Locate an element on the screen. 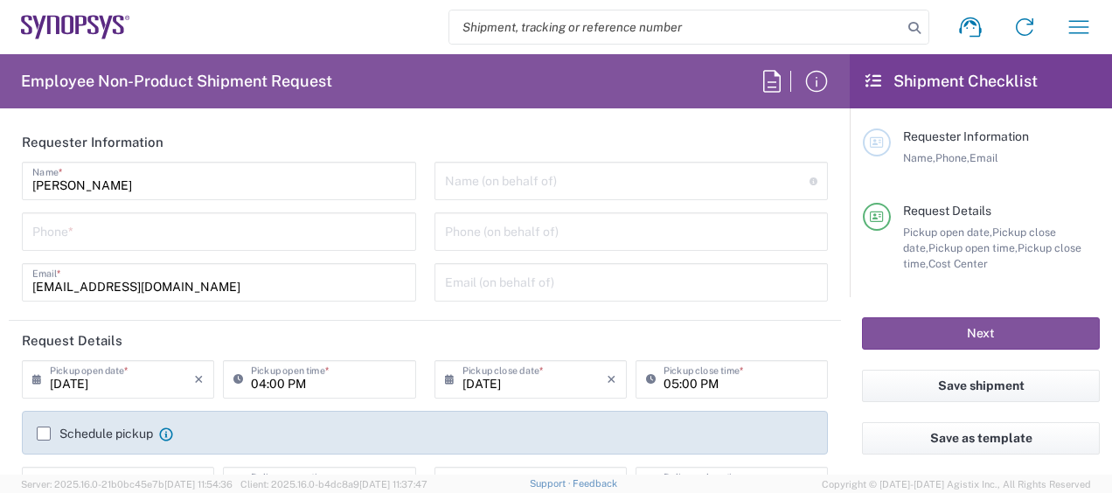 The height and width of the screenshot is (493, 1112). h2: Requester Information is located at coordinates (93, 143).